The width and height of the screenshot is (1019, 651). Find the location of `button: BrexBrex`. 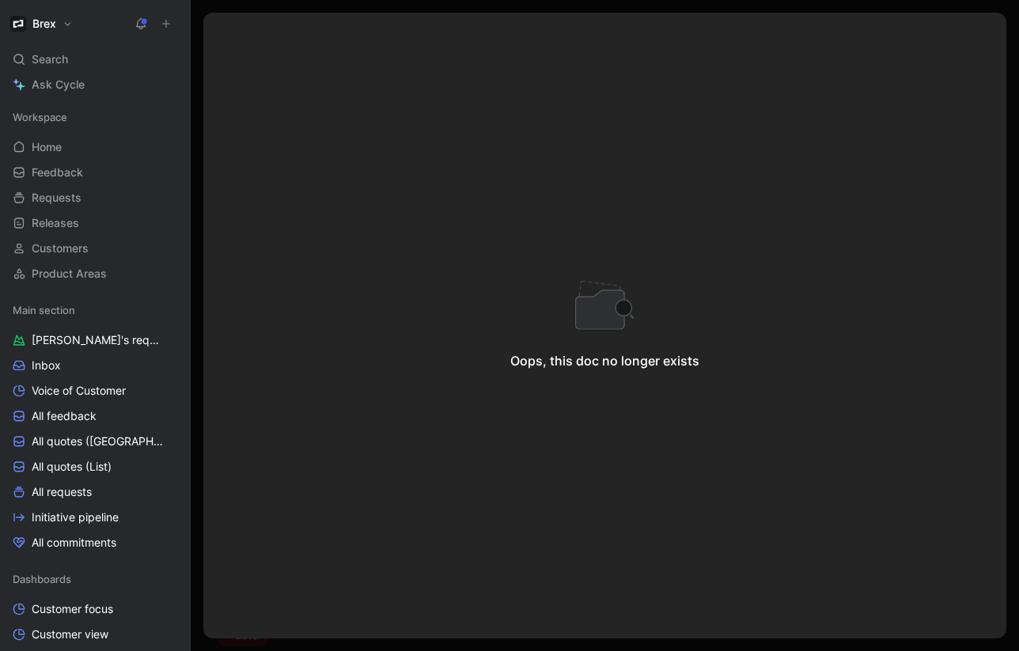

button: BrexBrex is located at coordinates (41, 24).